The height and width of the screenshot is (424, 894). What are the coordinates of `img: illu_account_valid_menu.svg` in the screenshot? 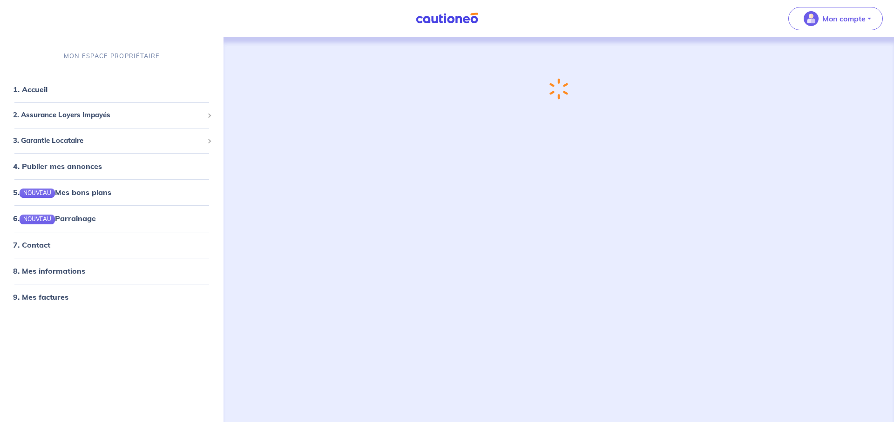 It's located at (811, 19).